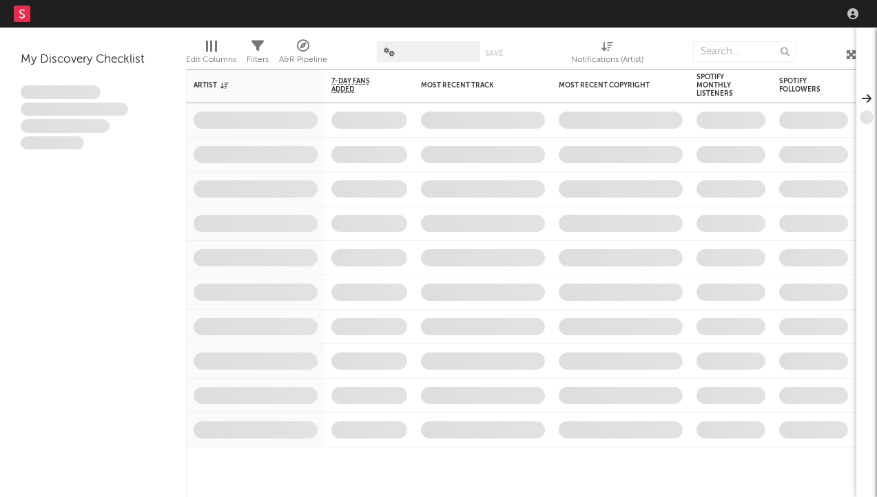 The image size is (877, 497). Describe the element at coordinates (610, 85) in the screenshot. I see `div: Most Recent Copyright` at that location.